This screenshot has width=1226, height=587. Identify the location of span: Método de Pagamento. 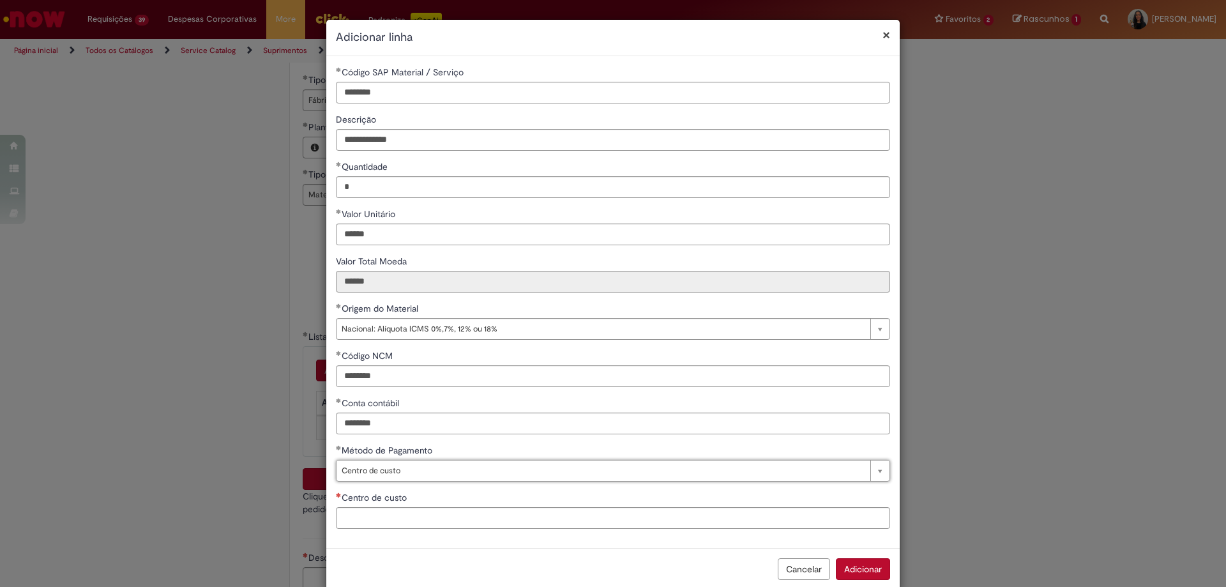
(388, 450).